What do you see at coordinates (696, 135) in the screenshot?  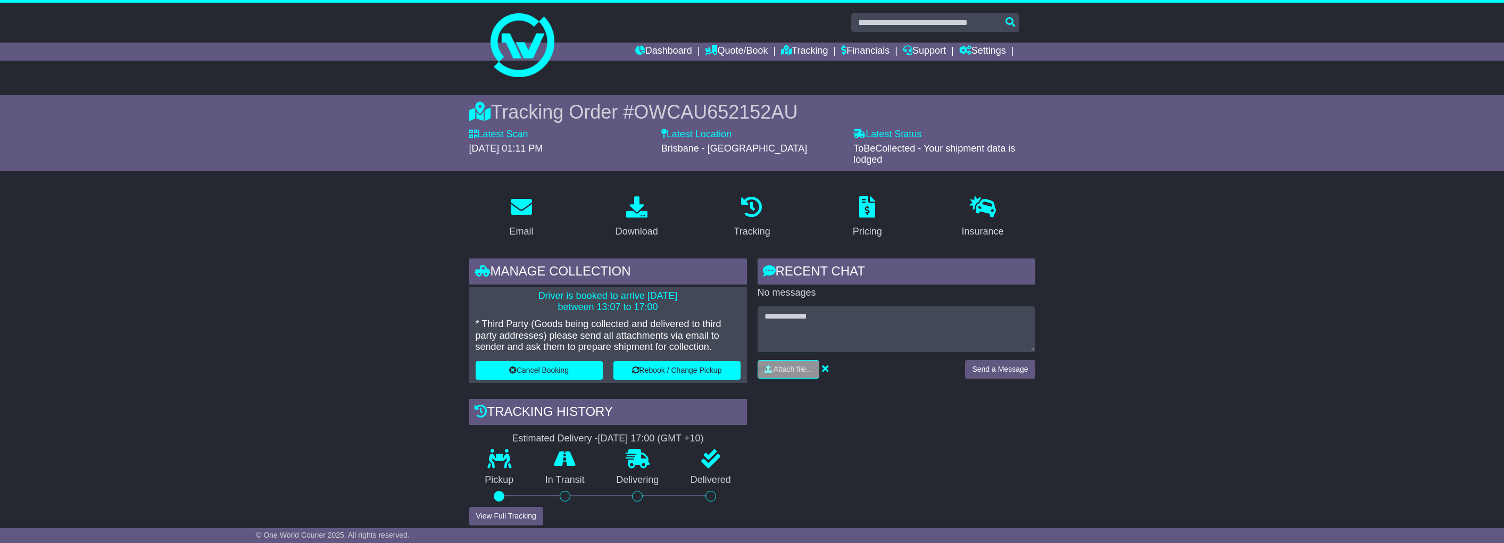 I see `label: Latest Location` at bounding box center [696, 135].